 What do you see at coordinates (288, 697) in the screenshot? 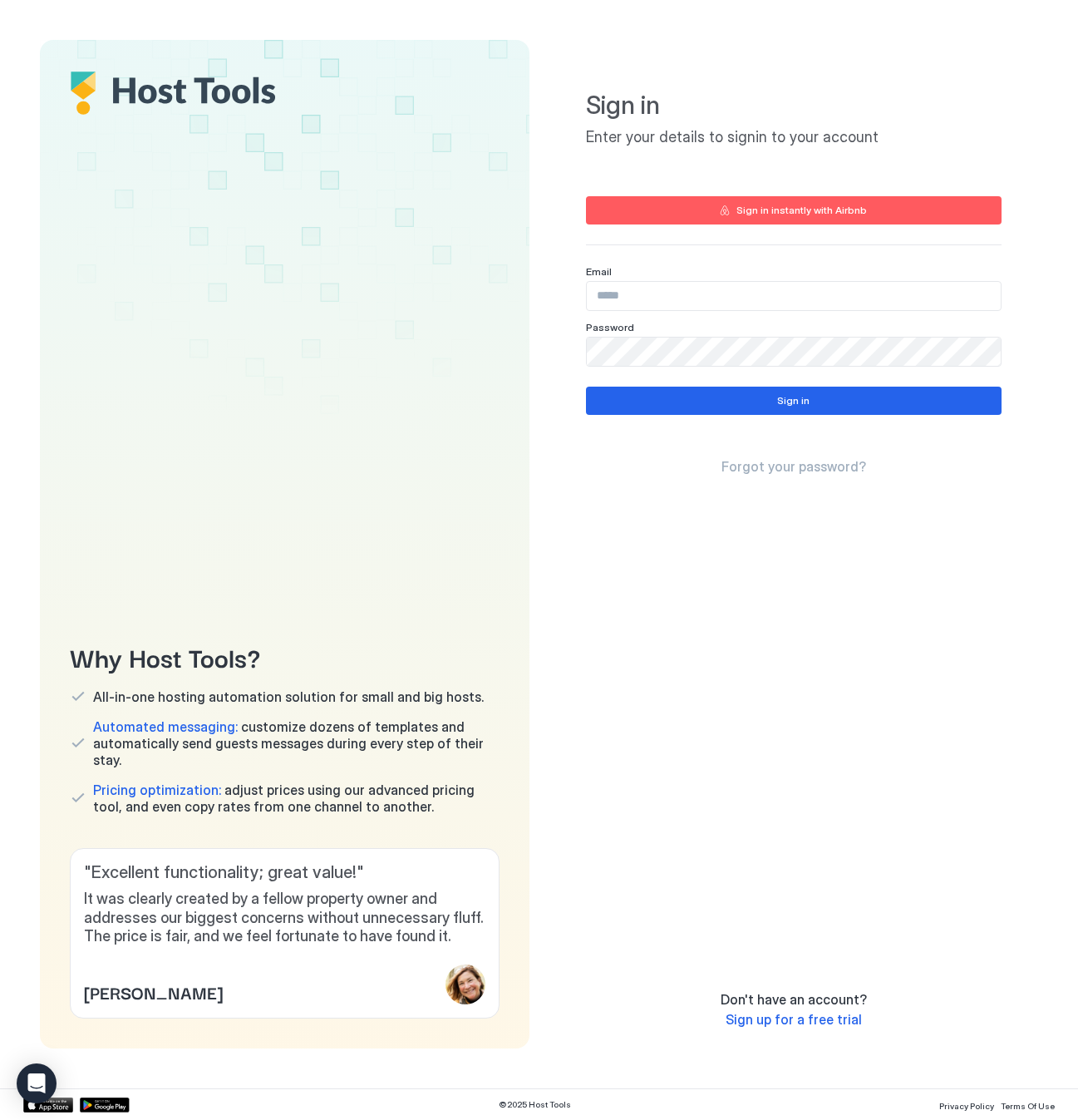
I see `span: All-in-one hosting automation solution for small and big hosts.` at bounding box center [288, 697].